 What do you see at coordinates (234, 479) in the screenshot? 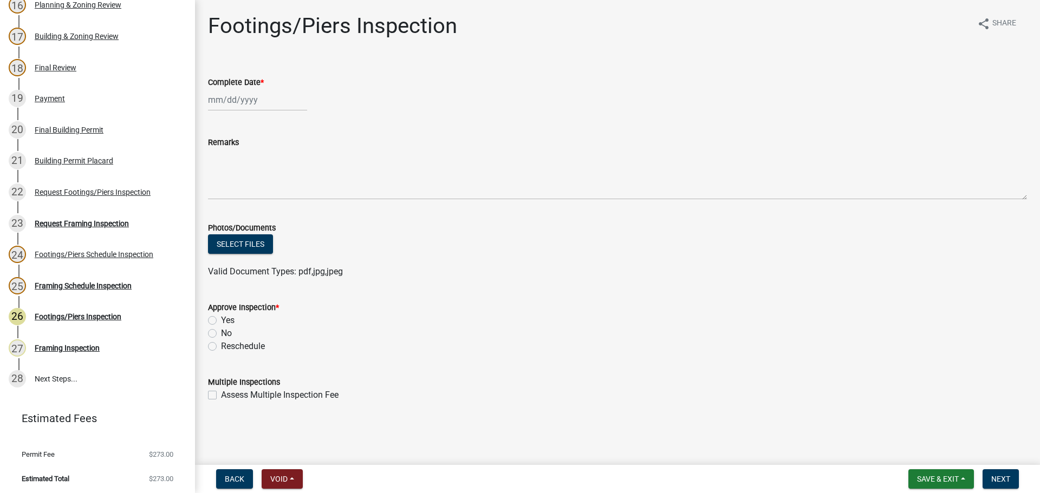
I see `span: Back` at bounding box center [234, 479].